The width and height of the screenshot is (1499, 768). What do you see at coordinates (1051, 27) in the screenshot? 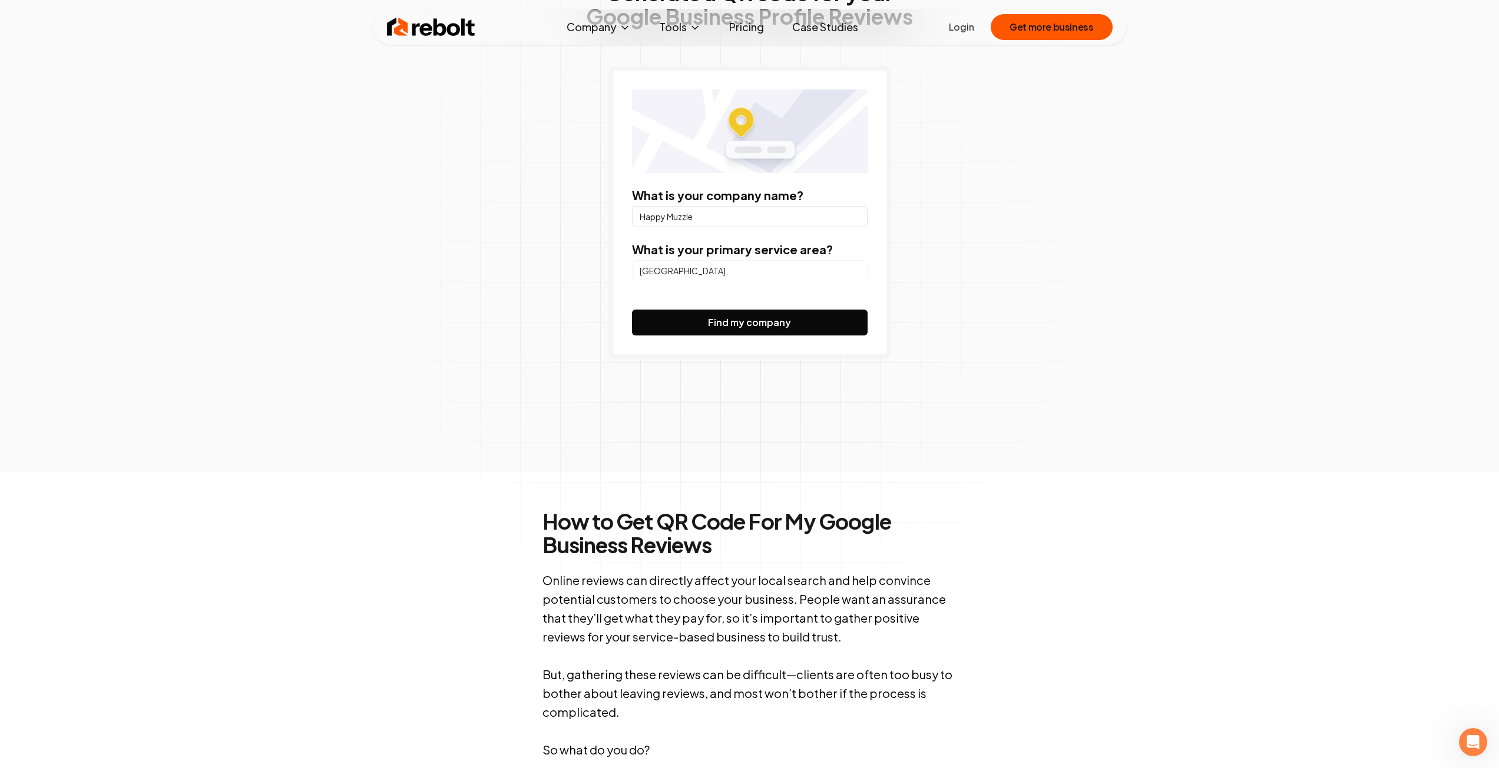
I see `button: Get more business` at bounding box center [1051, 27].